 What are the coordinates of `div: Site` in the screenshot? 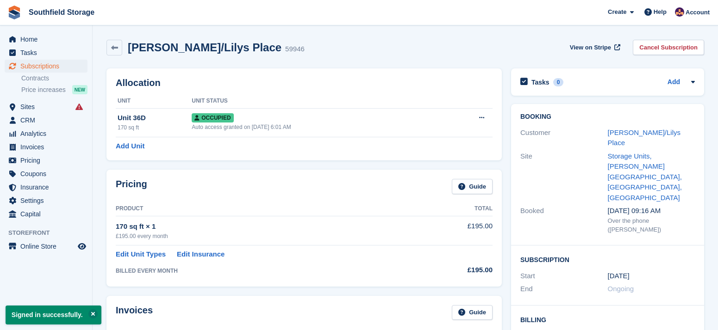 It's located at (564, 177).